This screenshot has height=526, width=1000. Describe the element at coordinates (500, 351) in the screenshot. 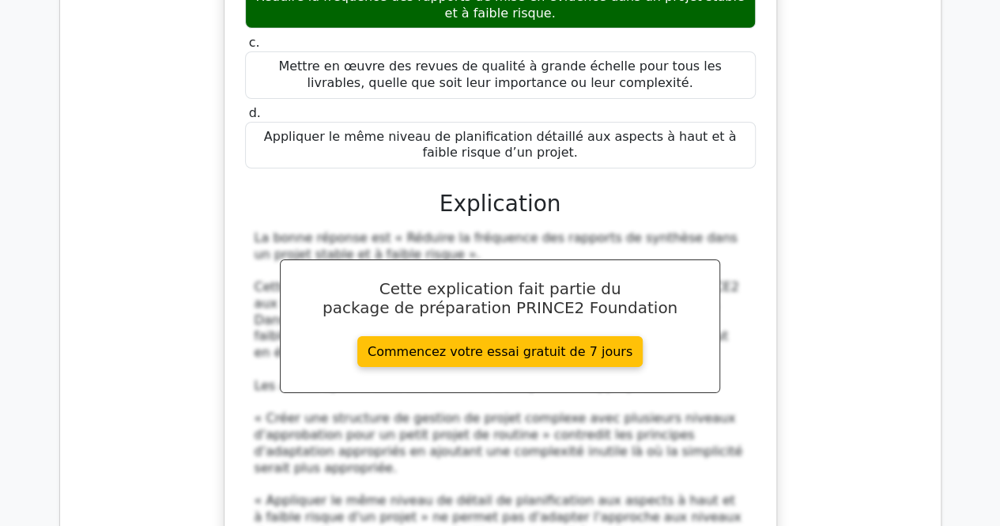

I see `a: Commencez votre essai gratuit de 7 jours` at that location.